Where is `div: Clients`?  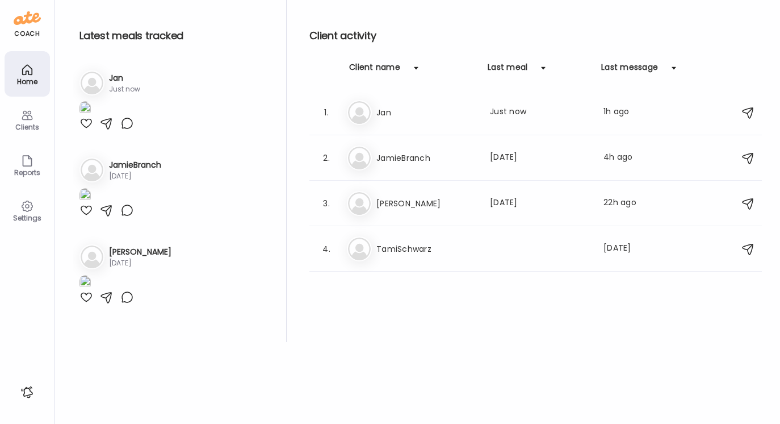
div: Clients is located at coordinates (27, 127).